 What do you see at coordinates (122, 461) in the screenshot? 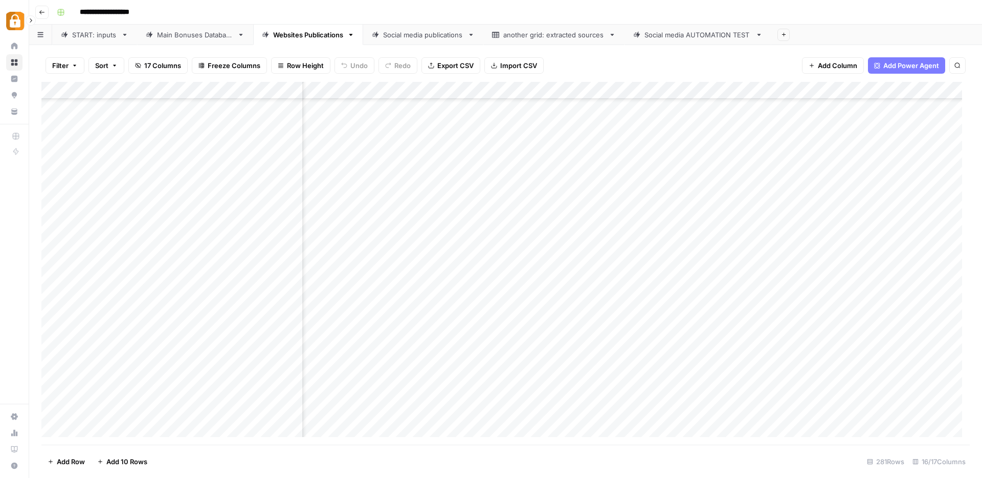
I see `button: Add 10 Rows` at bounding box center [122, 461].